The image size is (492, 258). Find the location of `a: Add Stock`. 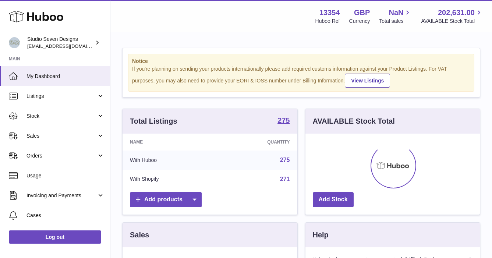

a: Add Stock is located at coordinates (333, 199).